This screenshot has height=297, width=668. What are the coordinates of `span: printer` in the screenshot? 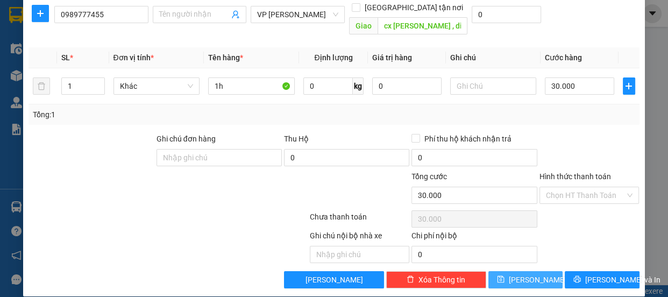 It's located at (577, 280).